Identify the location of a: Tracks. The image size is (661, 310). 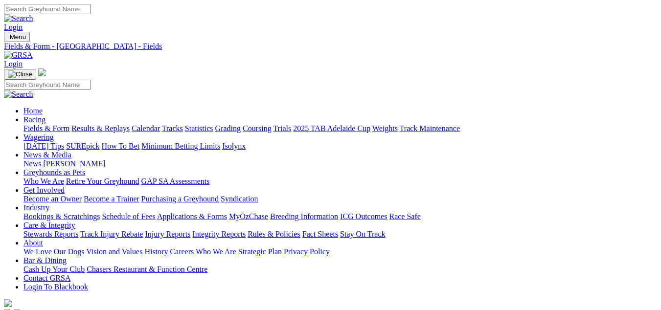
(172, 128).